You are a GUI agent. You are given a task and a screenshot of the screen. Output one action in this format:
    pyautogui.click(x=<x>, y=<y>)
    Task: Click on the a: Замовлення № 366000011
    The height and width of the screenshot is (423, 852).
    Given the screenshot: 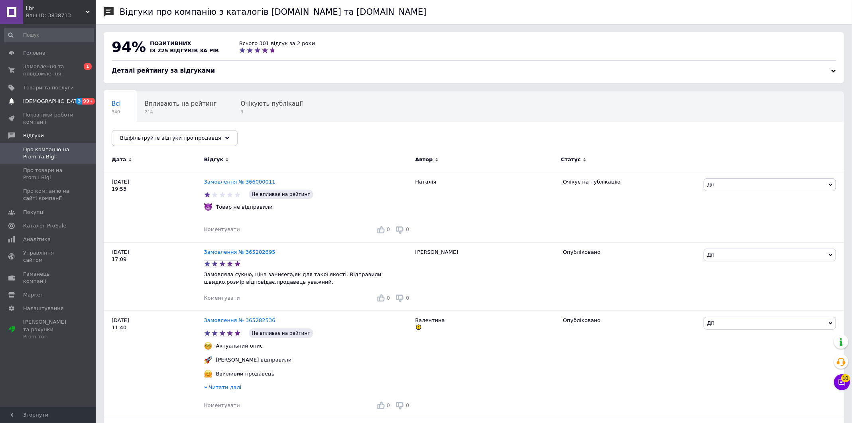 What is the action you would take?
    pyautogui.click(x=240, y=181)
    